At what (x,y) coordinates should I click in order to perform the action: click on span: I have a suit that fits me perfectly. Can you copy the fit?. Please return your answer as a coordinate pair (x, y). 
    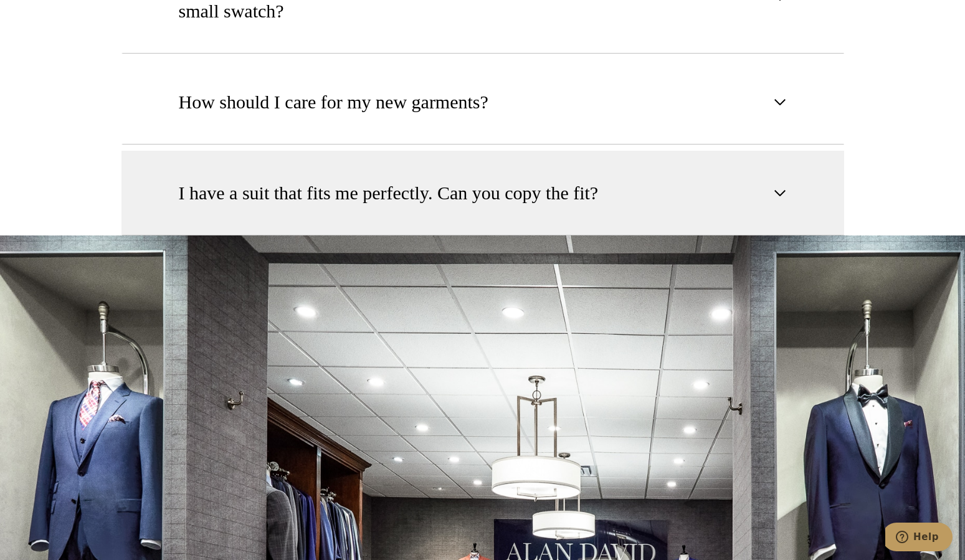
    Looking at the image, I should click on (389, 193).